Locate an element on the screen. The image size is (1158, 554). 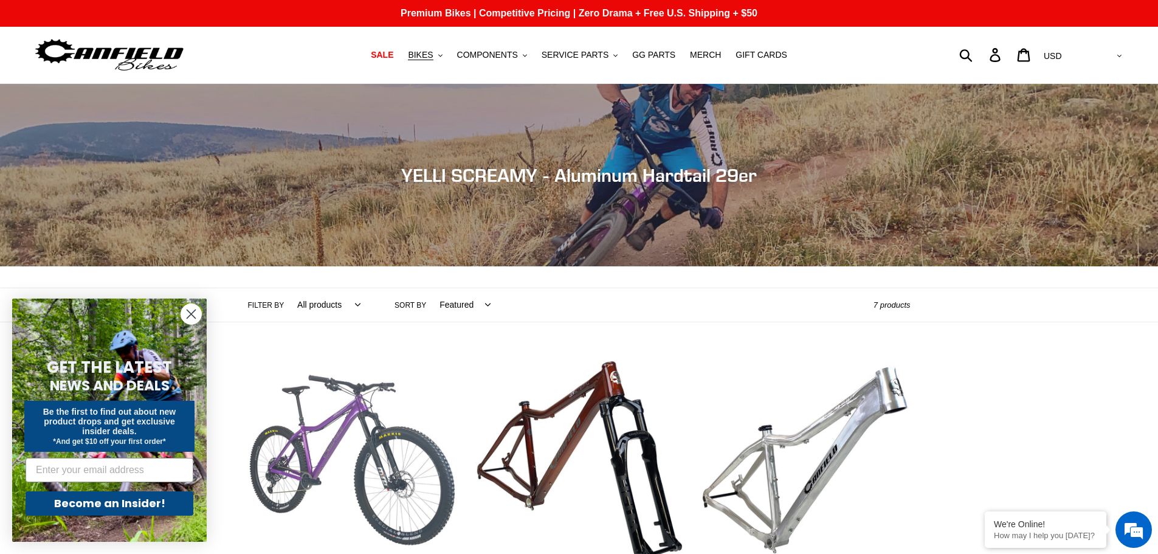
span: GET THE LATEST is located at coordinates (109, 367).